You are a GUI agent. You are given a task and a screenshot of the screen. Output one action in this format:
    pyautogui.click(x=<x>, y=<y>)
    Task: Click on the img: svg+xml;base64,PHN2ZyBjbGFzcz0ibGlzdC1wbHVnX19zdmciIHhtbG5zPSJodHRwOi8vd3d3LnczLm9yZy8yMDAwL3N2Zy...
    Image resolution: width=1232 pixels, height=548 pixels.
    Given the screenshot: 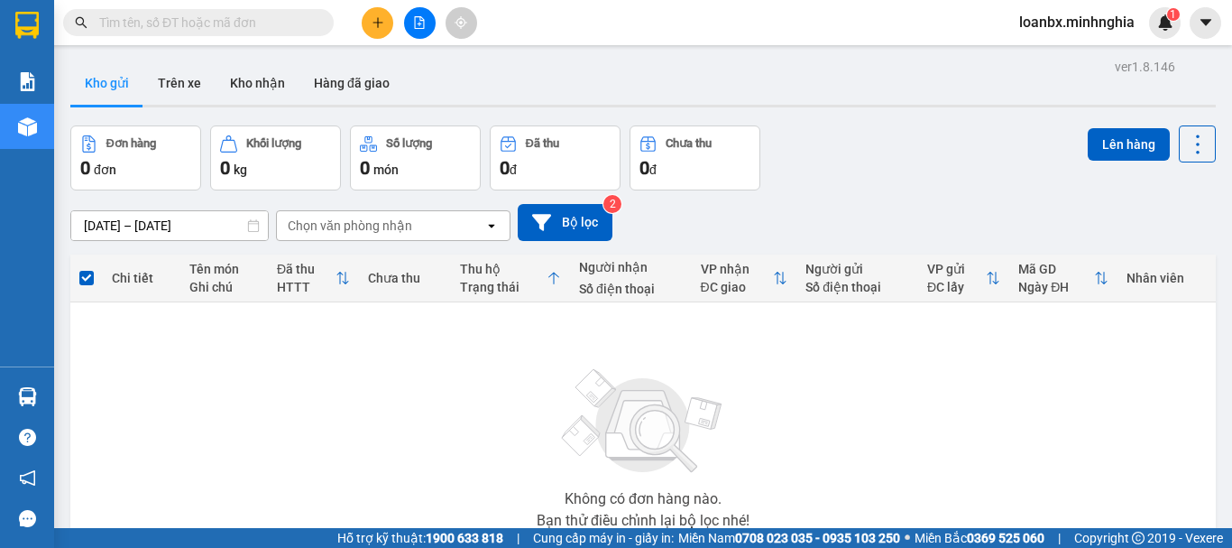 What is the action you would take?
    pyautogui.click(x=643, y=421)
    